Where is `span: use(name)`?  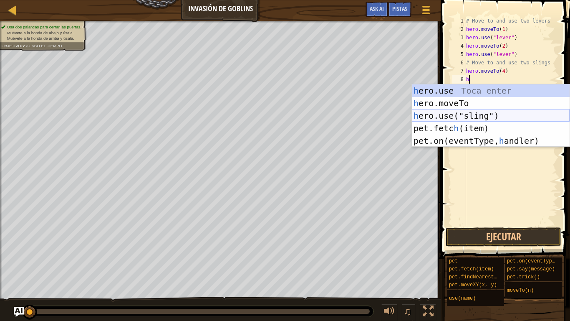
span: use(name) is located at coordinates (462, 298).